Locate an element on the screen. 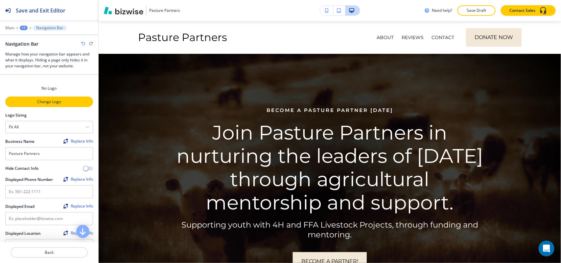 The height and width of the screenshot is (263, 561). h2: Displayed Email is located at coordinates (20, 207).